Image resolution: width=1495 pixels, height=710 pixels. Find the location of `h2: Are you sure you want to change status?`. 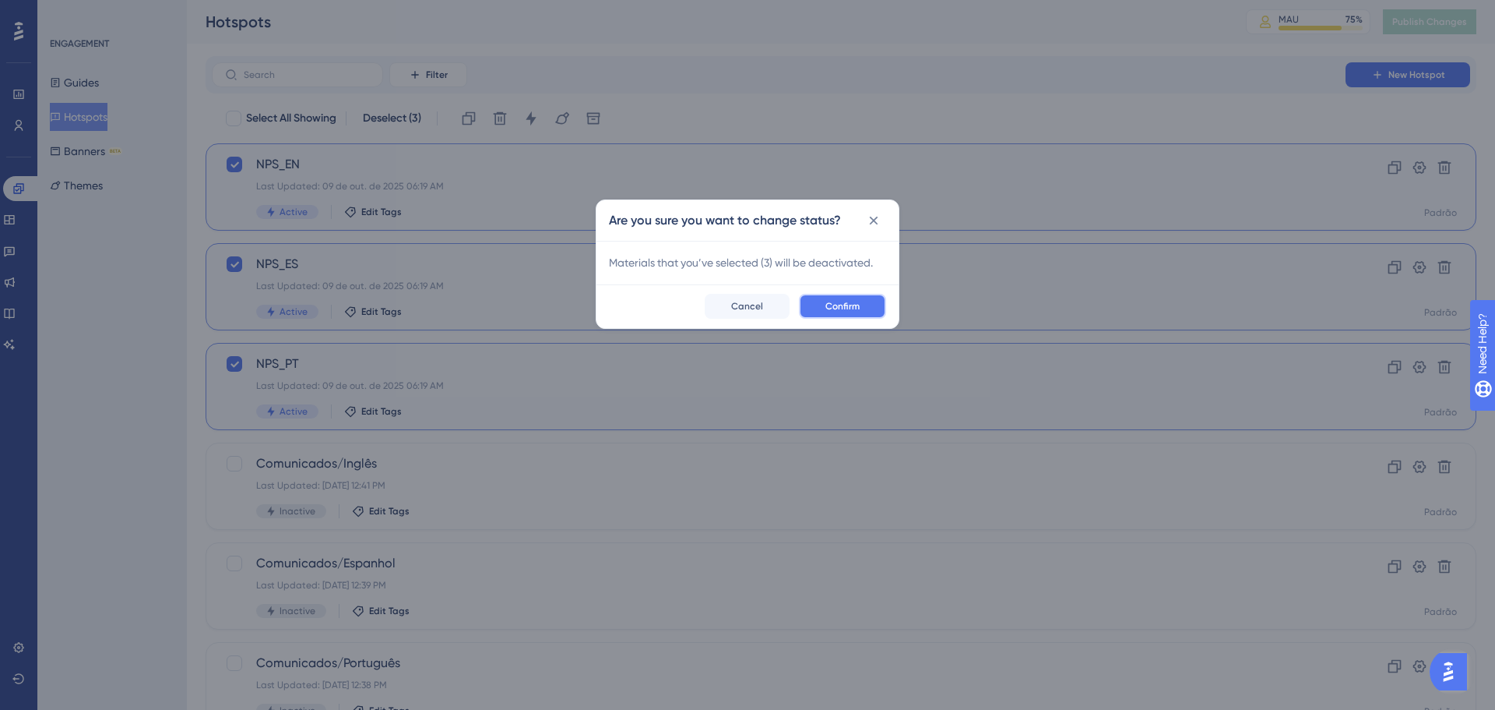

h2: Are you sure you want to change status? is located at coordinates (725, 220).